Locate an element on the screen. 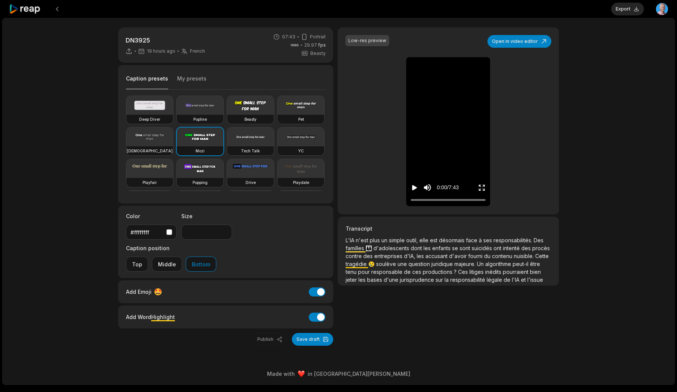 The image size is (677, 392). button: Export is located at coordinates (627, 9).